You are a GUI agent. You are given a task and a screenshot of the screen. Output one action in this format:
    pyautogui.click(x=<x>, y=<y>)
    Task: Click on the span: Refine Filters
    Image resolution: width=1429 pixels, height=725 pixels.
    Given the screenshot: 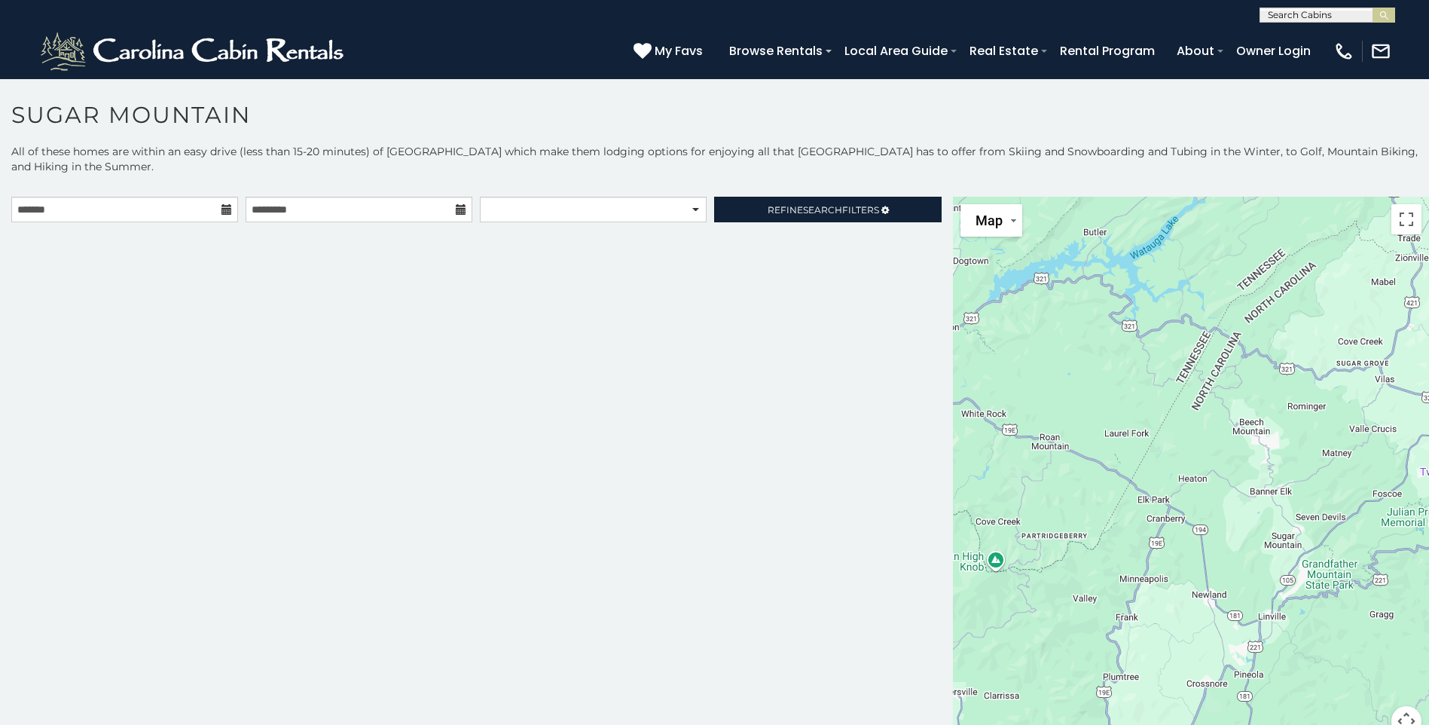 What is the action you would take?
    pyautogui.click(x=824, y=209)
    